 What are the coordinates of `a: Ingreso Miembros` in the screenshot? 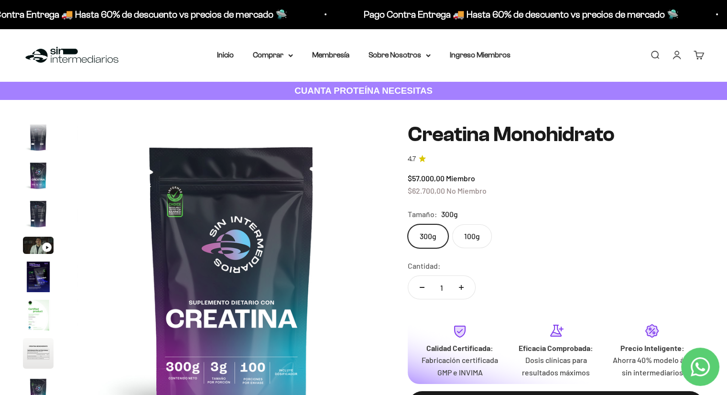 It's located at (480, 55).